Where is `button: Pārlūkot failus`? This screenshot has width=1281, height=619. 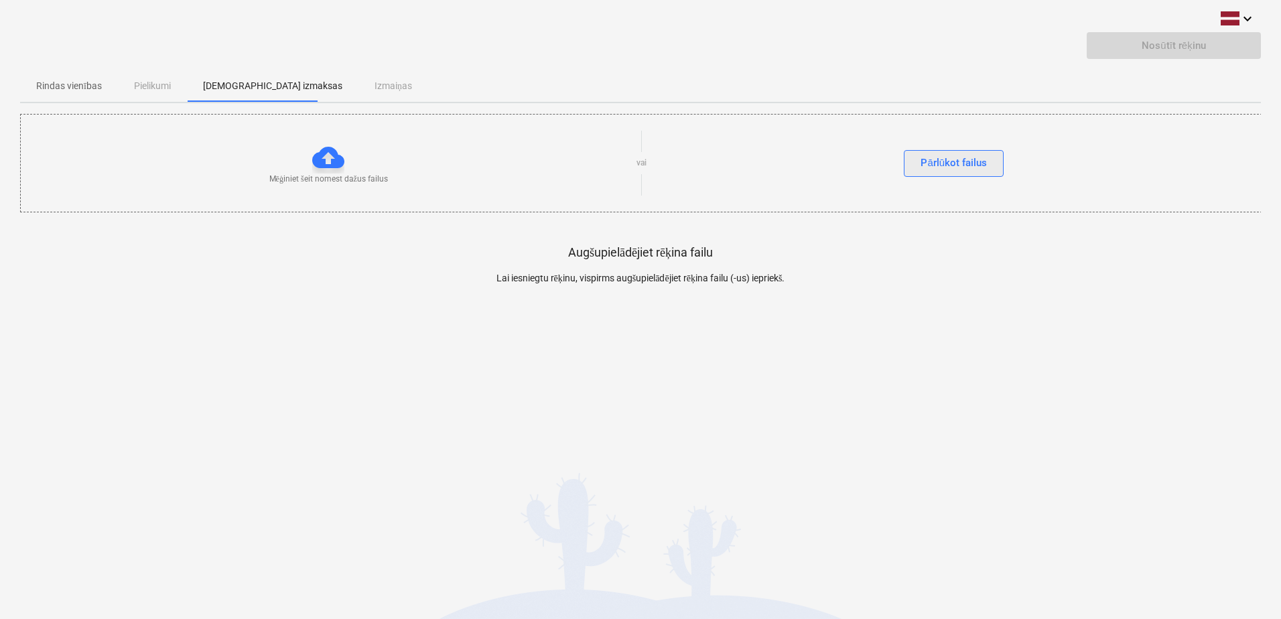 button: Pārlūkot failus is located at coordinates (954, 164).